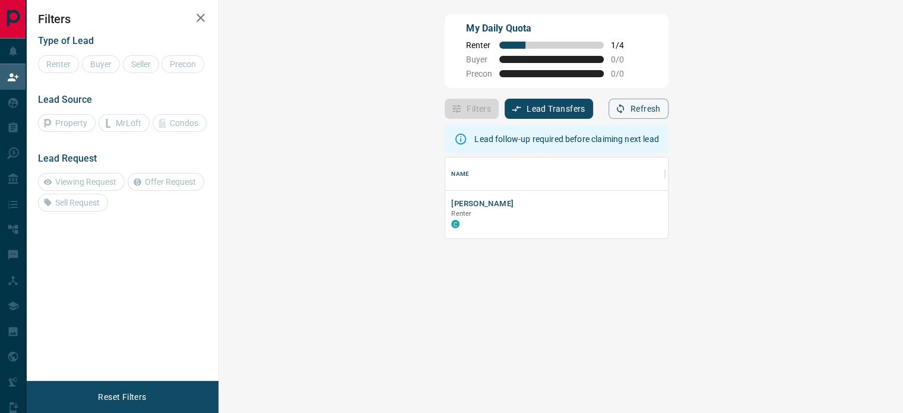 The height and width of the screenshot is (413, 903). Describe the element at coordinates (122, 19) in the screenshot. I see `h2: Filters` at that location.